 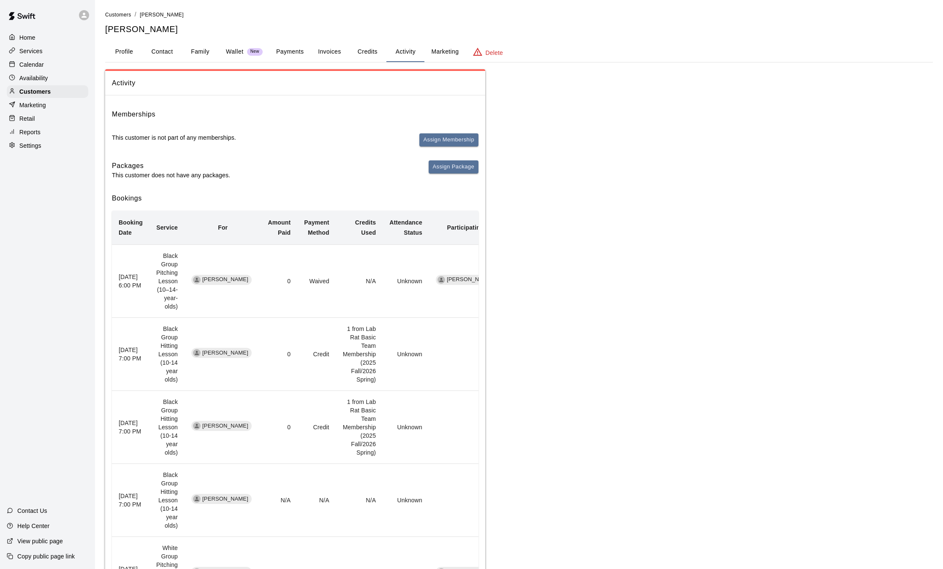 I want to click on p: Contact Us, so click(x=32, y=511).